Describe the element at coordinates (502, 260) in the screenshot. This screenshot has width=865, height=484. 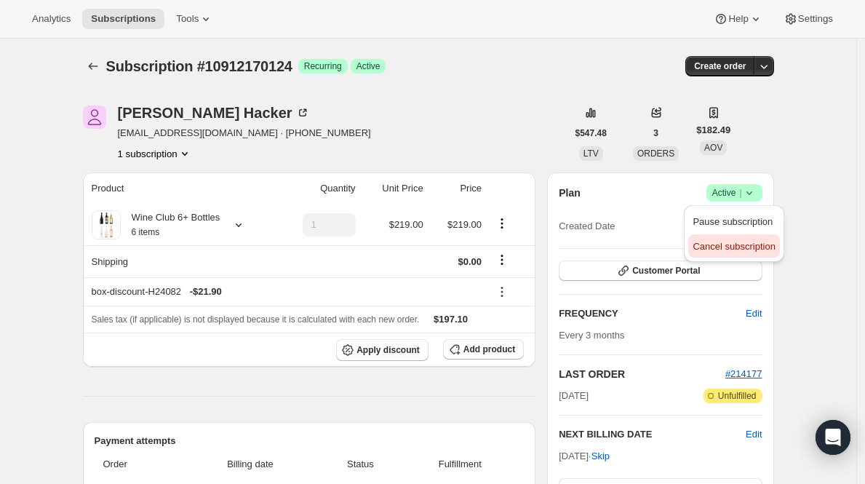
I see `button: Shipping actions` at that location.